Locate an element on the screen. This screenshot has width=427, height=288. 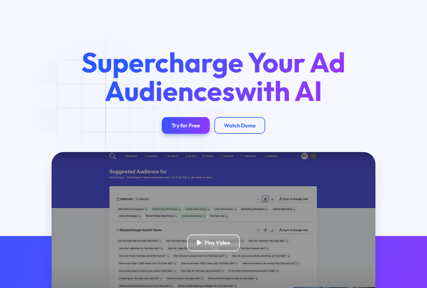
span: with AI is located at coordinates (279, 91).